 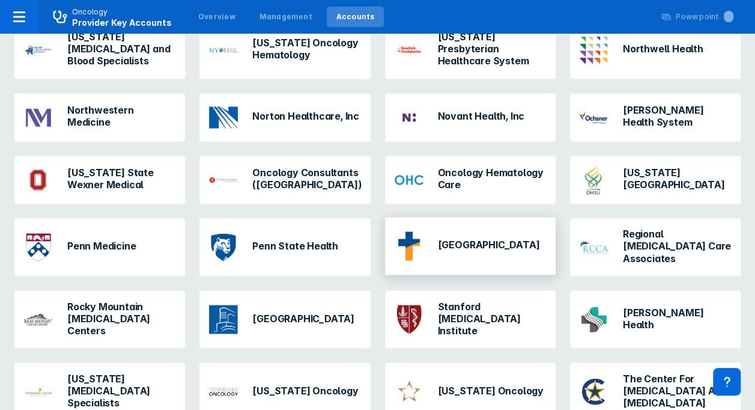 What do you see at coordinates (594, 117) in the screenshot?
I see `img: ochsner-health-system.png` at bounding box center [594, 117].